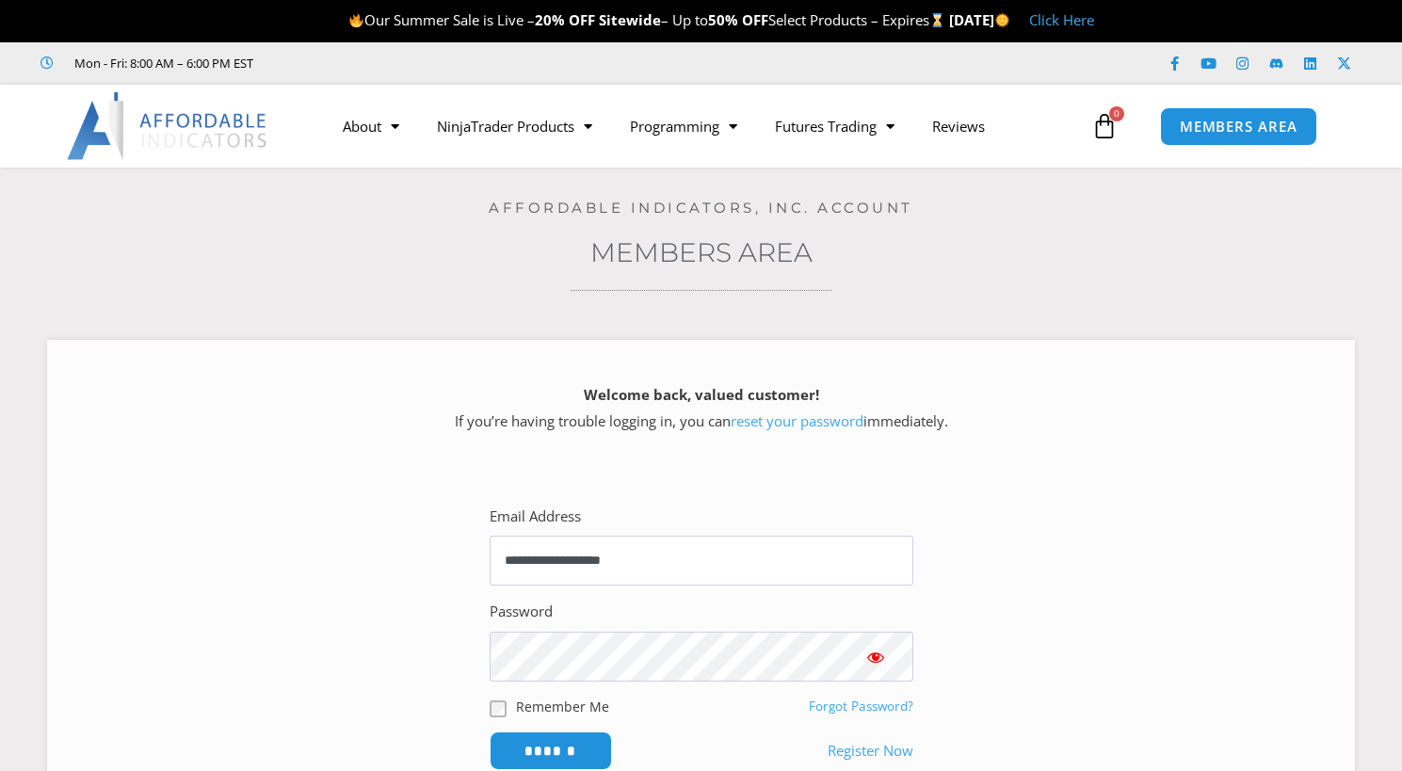 Image resolution: width=1402 pixels, height=771 pixels. I want to click on label: Email Address, so click(535, 517).